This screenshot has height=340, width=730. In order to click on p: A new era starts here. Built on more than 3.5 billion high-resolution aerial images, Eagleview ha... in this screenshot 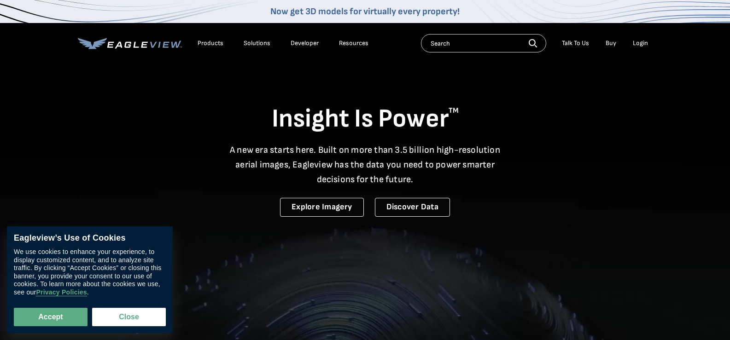, I will do `click(365, 165)`.